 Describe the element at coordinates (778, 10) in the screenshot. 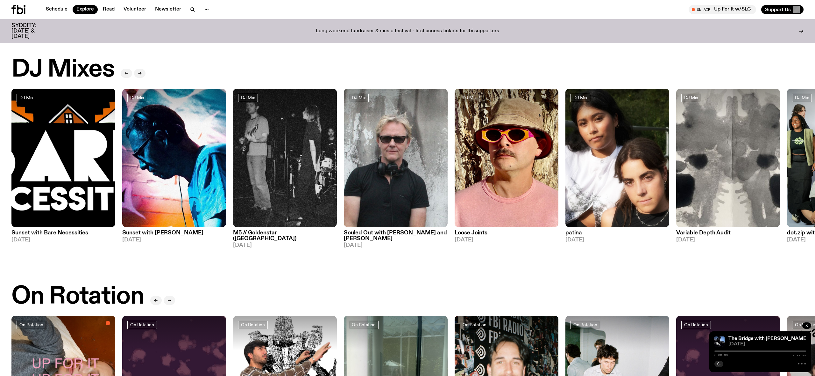

I see `span: Support Us` at that location.